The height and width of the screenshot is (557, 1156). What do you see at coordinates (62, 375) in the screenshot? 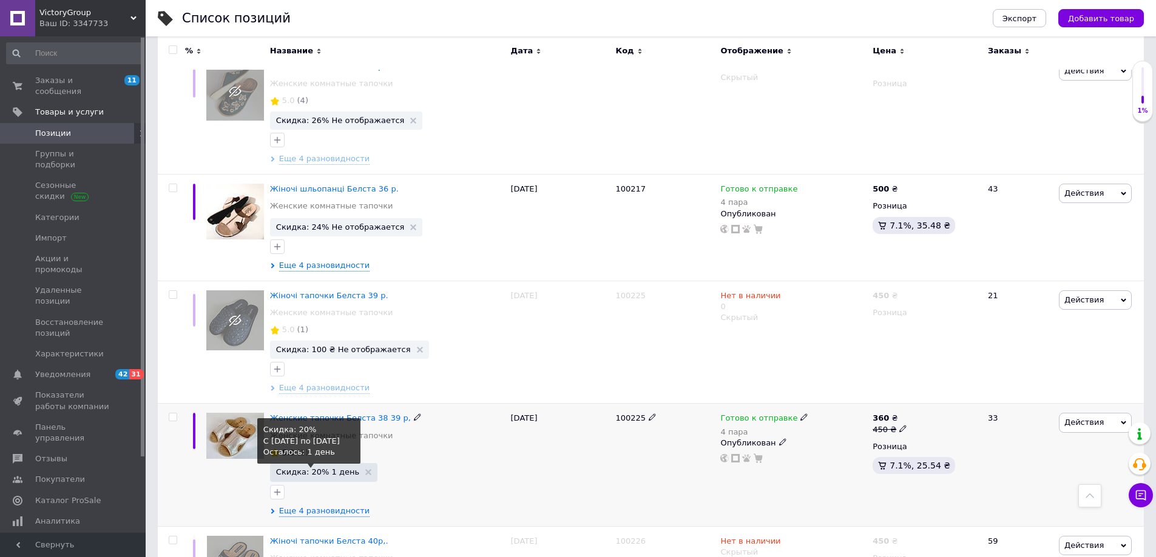
I see `span: Уведомления` at bounding box center [62, 375].